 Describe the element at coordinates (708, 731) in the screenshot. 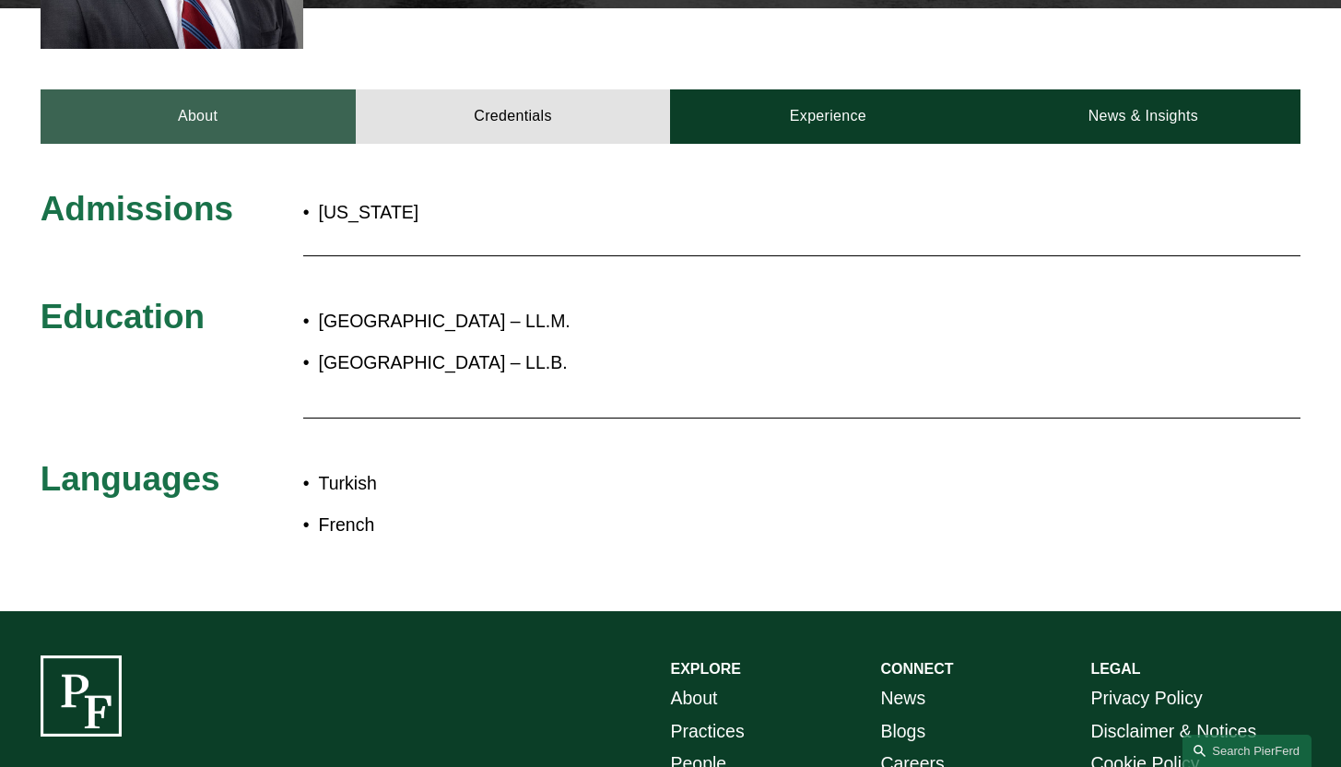

I see `a: Practices` at that location.